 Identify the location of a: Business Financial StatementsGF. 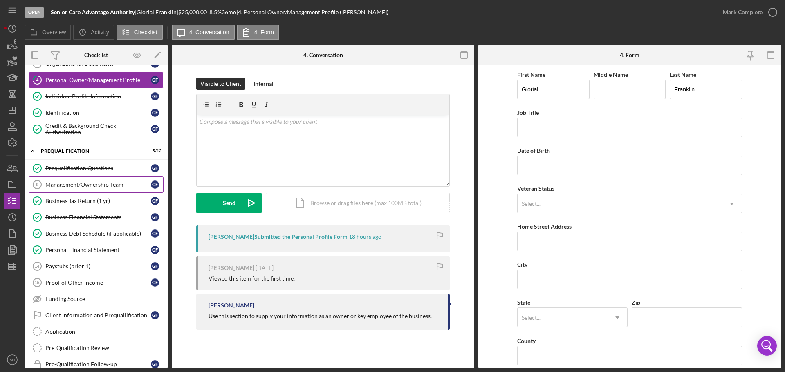
(96, 217).